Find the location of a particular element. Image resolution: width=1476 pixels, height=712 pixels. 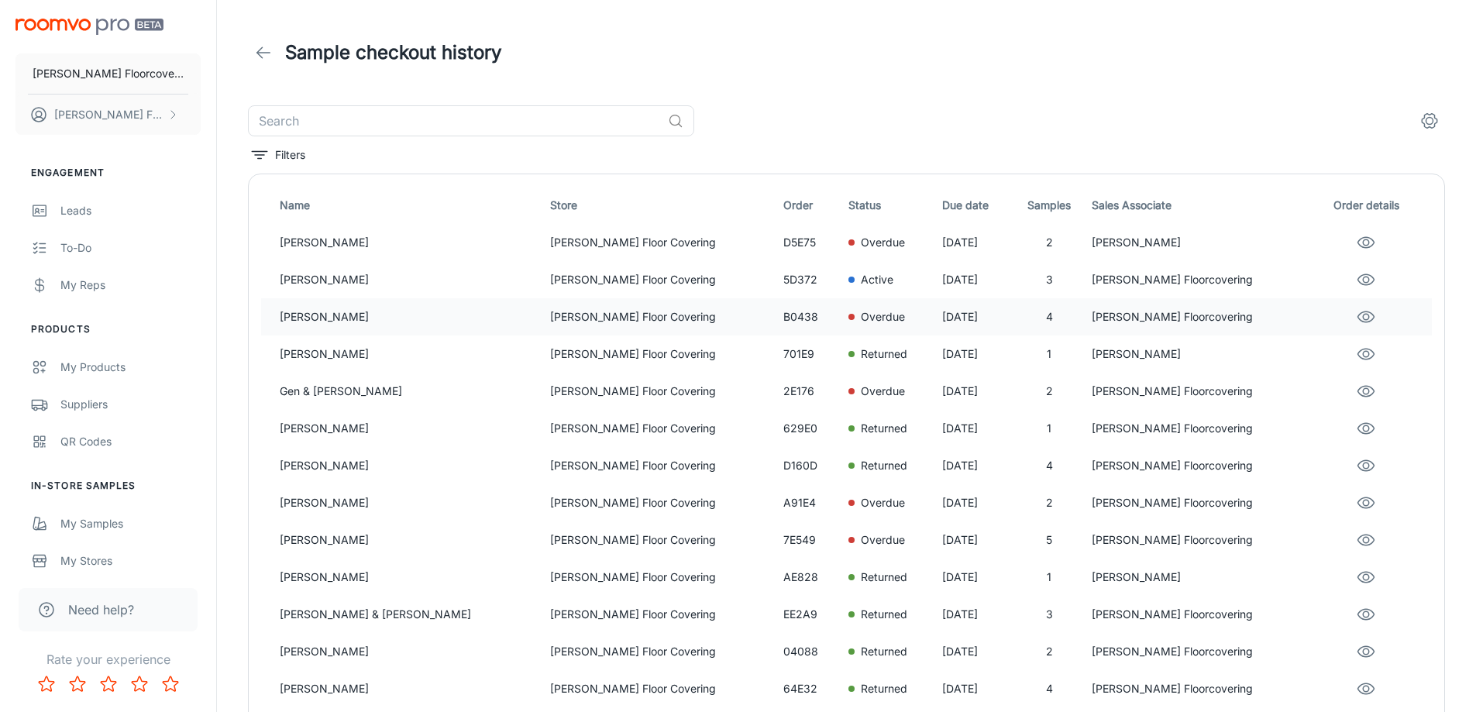

p: 64E32 is located at coordinates (810, 689).